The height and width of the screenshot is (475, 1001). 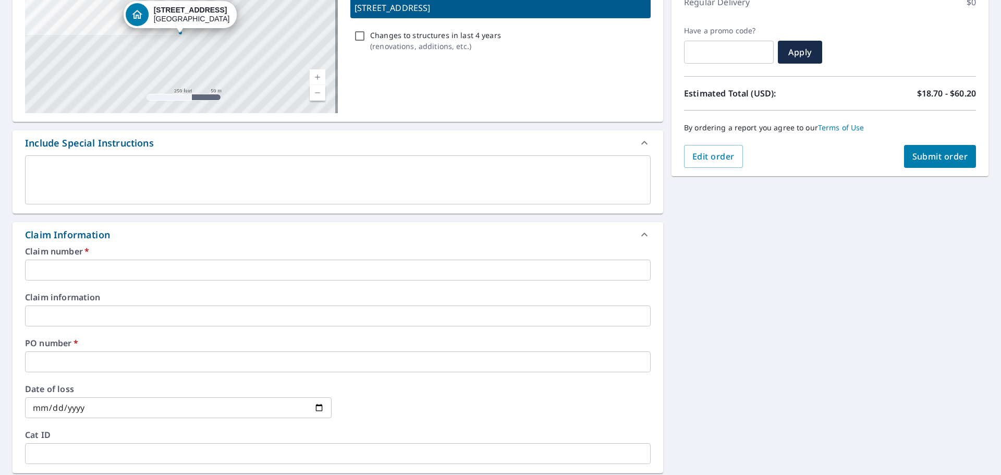 What do you see at coordinates (338, 435) in the screenshot?
I see `label: Cat ID` at bounding box center [338, 435].